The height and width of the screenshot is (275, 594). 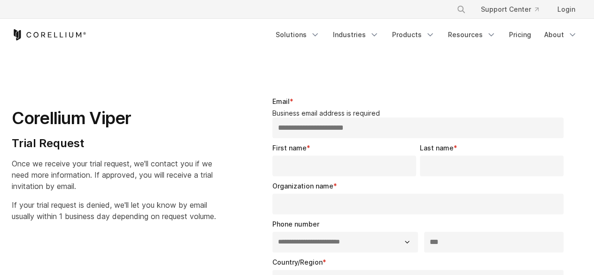 I want to click on a: Corellium Home, so click(x=49, y=35).